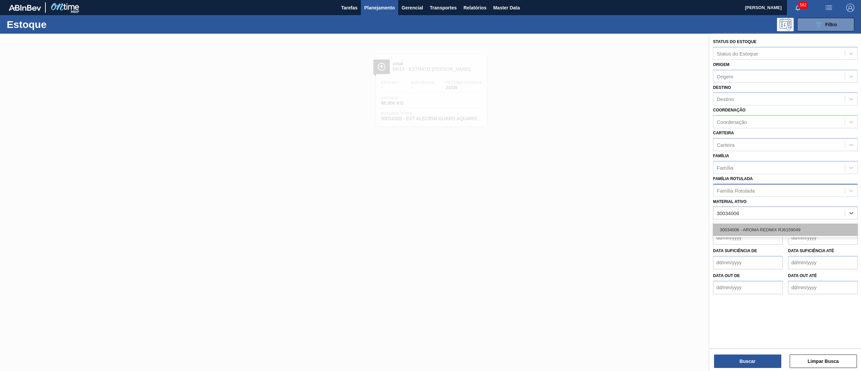  What do you see at coordinates (803, 5) in the screenshot?
I see `span: 582` at bounding box center [803, 5].